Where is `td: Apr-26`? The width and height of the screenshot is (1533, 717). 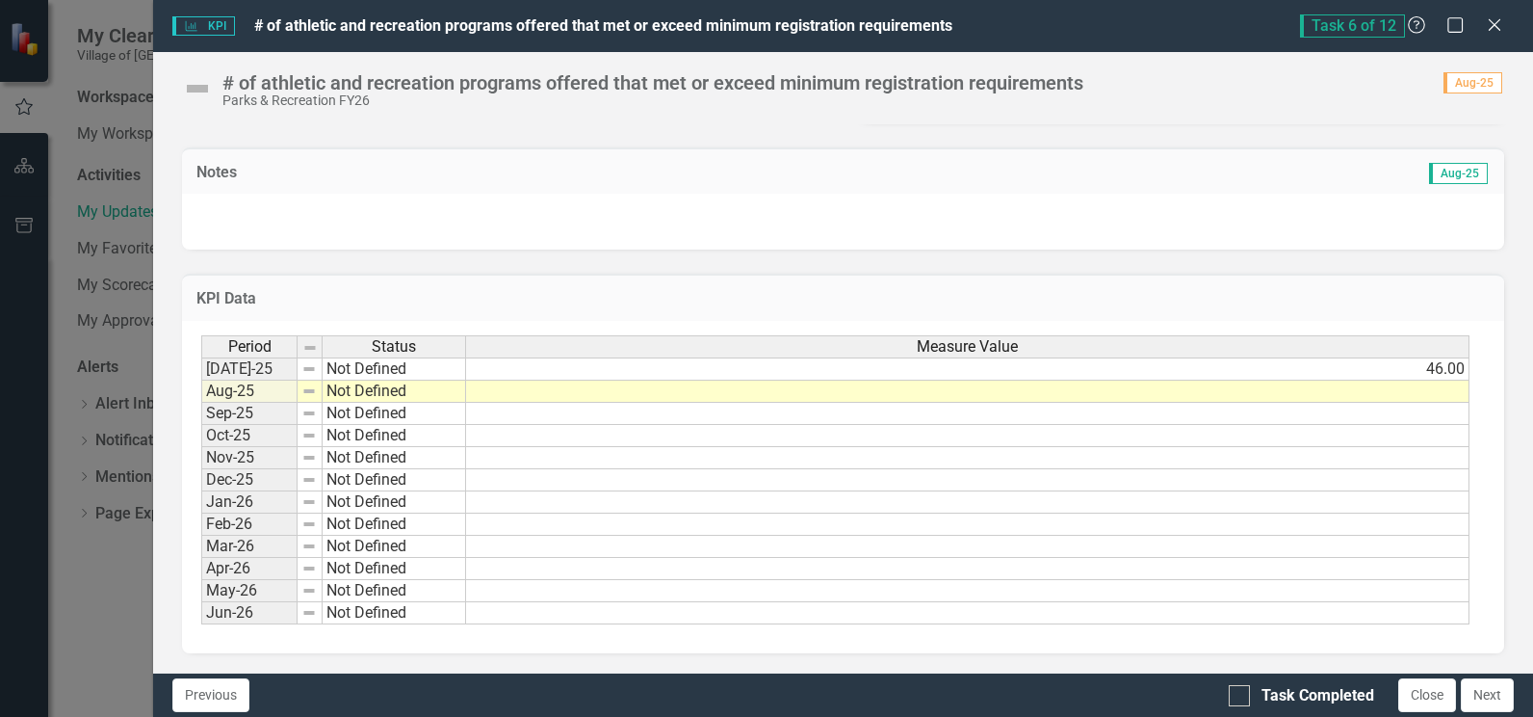
td: Apr-26 is located at coordinates (249, 568).